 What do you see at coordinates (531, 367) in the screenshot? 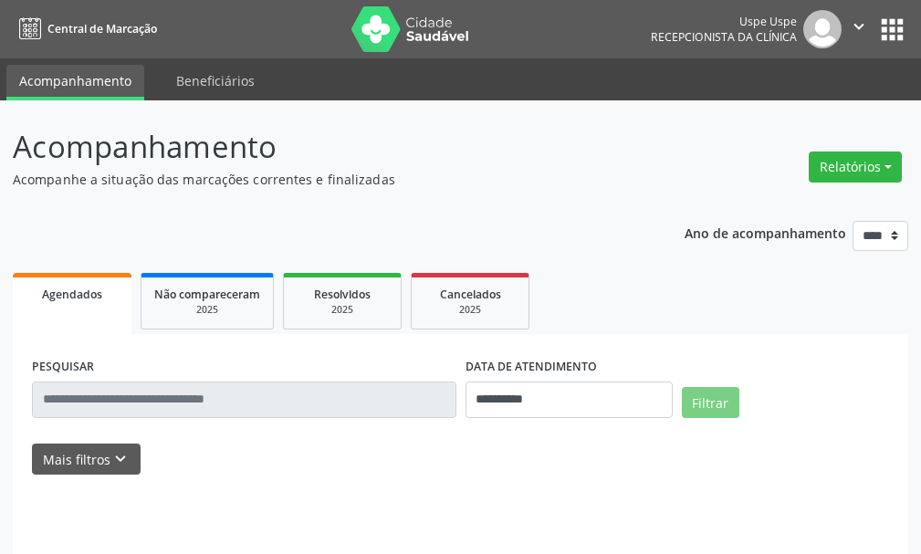
I see `label: DATA DE ATENDIMENTO` at bounding box center [531, 367].